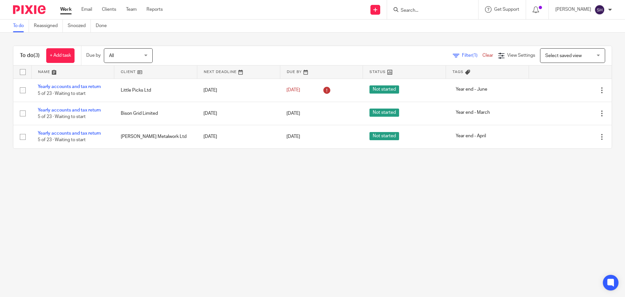  What do you see at coordinates (521, 55) in the screenshot?
I see `span: View Settings` at bounding box center [521, 55].